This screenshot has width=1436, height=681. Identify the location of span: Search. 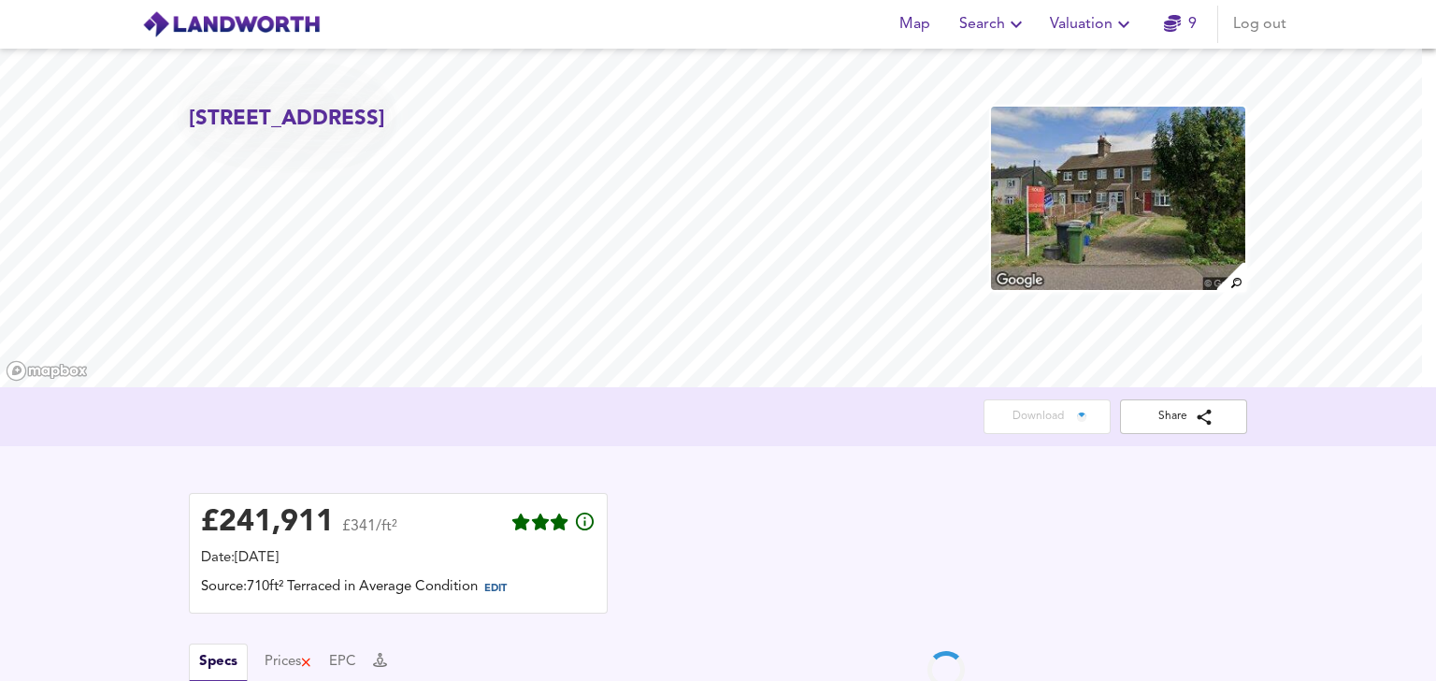
(993, 24).